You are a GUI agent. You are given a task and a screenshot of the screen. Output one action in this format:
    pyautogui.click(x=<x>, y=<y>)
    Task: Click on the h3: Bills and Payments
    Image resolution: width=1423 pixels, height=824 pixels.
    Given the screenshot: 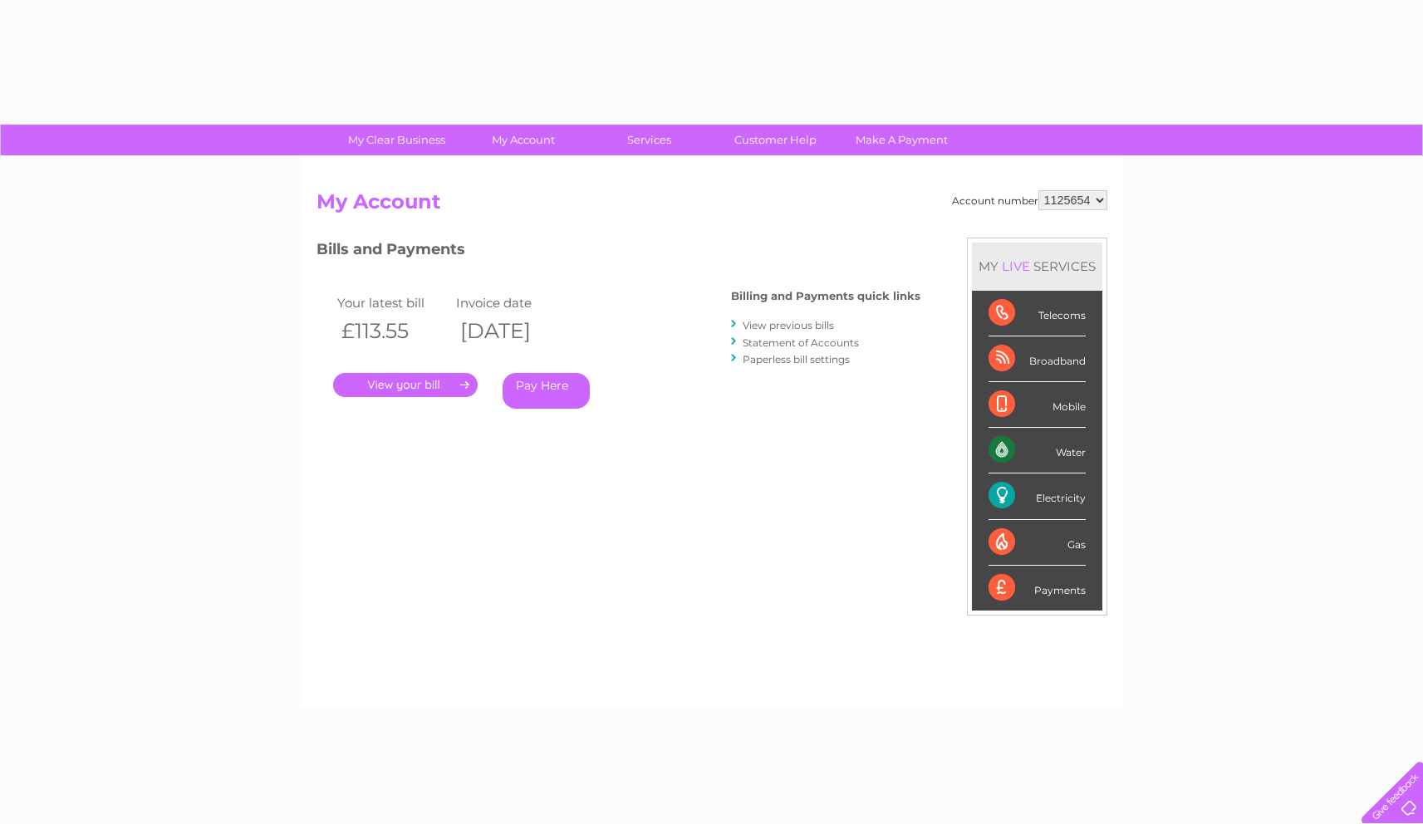 What is the action you would take?
    pyautogui.click(x=618, y=252)
    